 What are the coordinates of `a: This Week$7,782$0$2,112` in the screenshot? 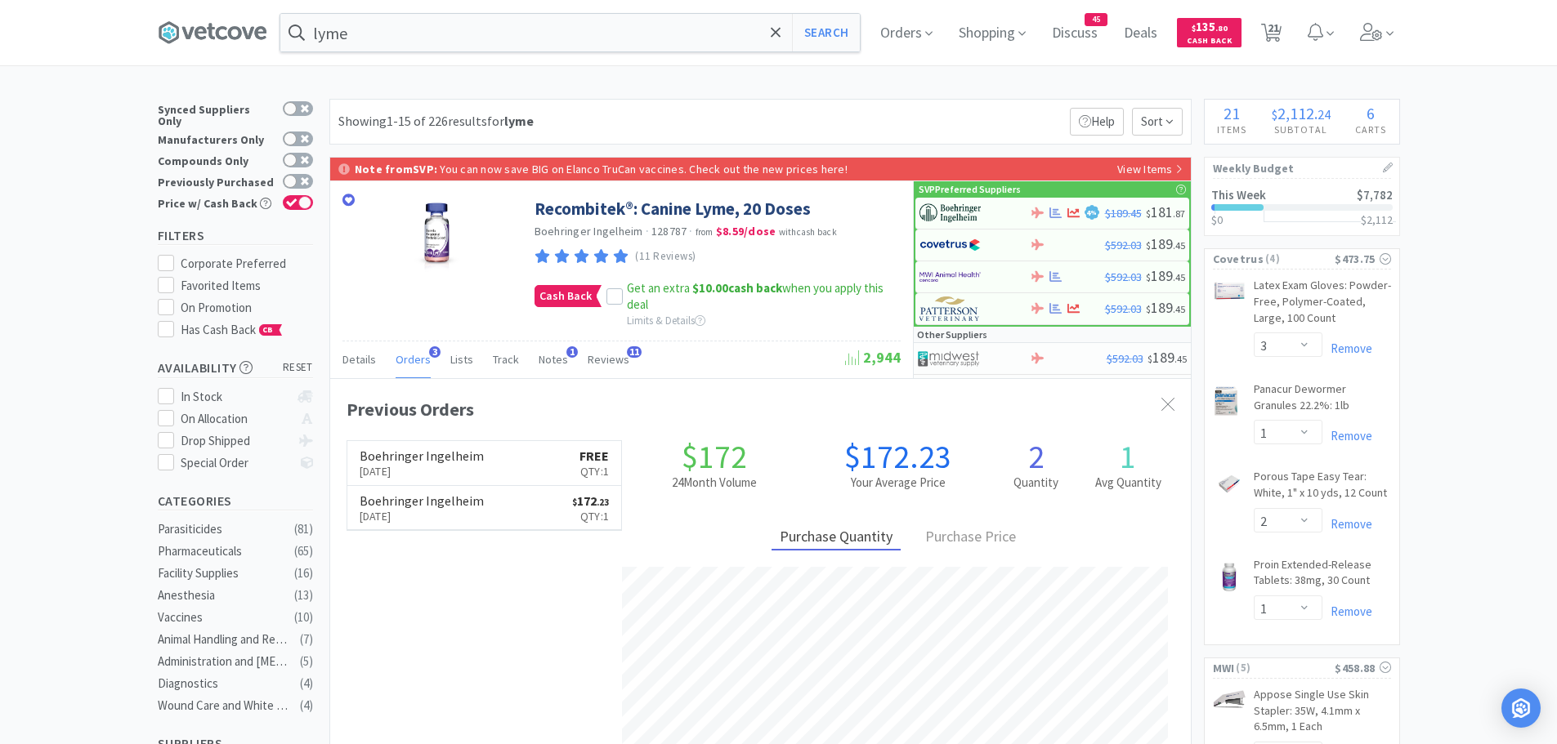 It's located at (1302, 207).